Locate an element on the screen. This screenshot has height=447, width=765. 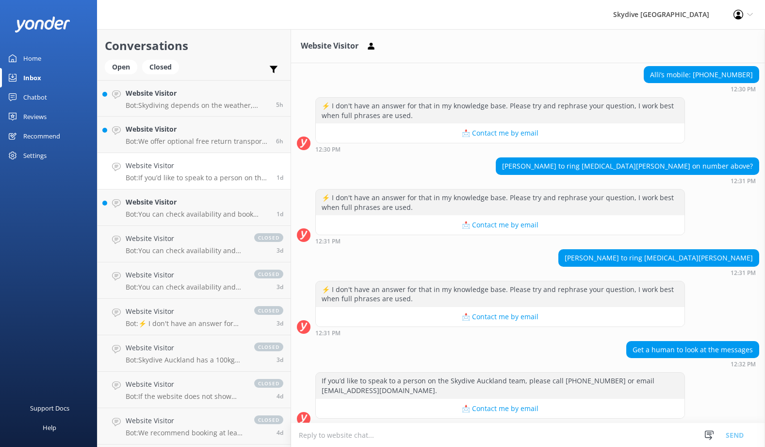
div: Chatbot is located at coordinates (35, 97).